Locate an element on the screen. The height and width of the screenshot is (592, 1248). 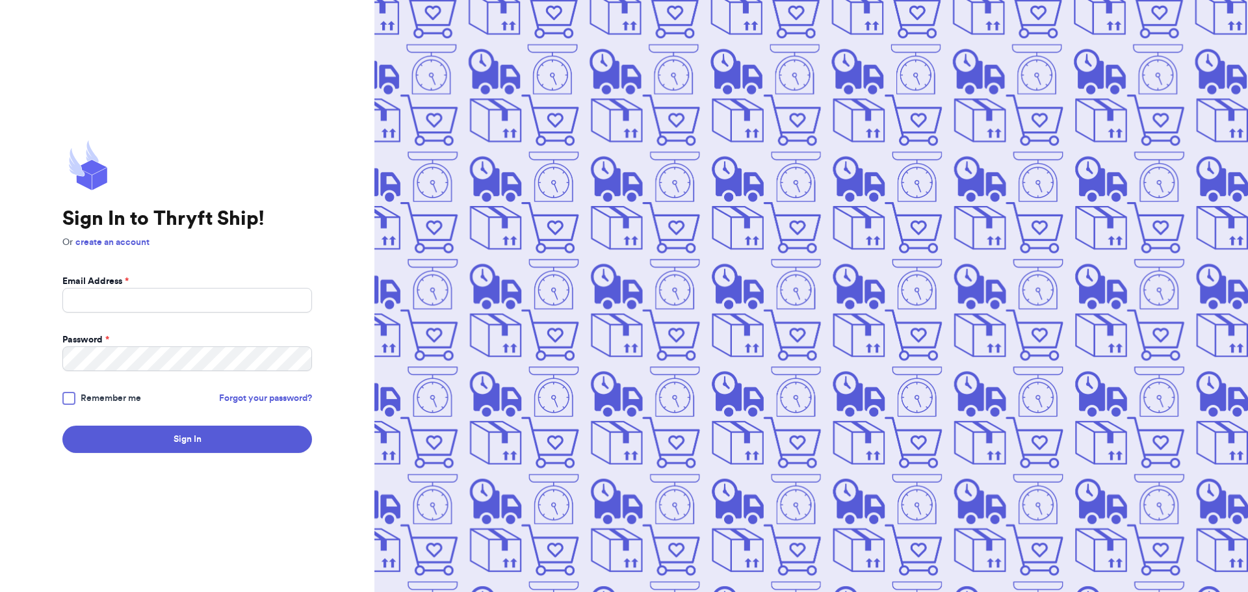
h1: Sign In to Thryft Ship! is located at coordinates (187, 219).